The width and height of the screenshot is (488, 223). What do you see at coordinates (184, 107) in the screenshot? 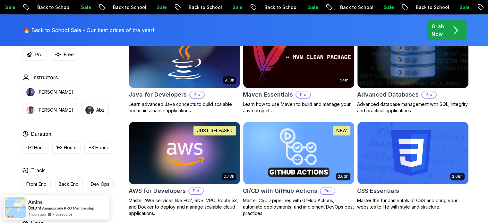
I see `p: Learn advanced Java concepts to build scalable and maintainable applications.` at bounding box center [184, 107].